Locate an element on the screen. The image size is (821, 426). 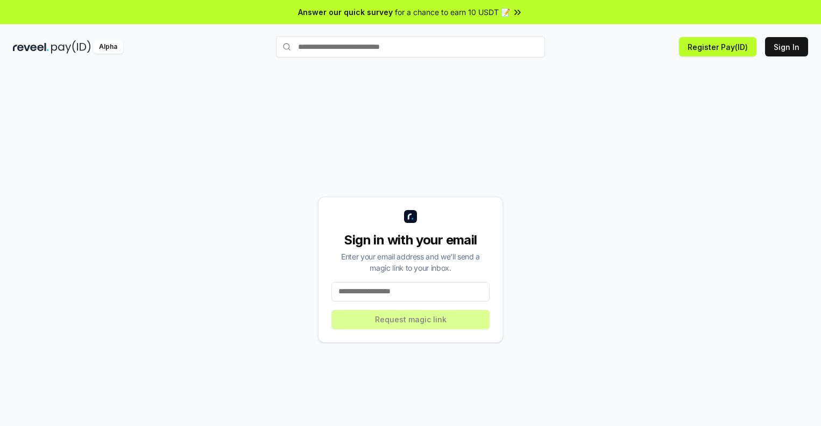
span: for a chance to earn 10 USDT 📝 is located at coordinates (452, 12).